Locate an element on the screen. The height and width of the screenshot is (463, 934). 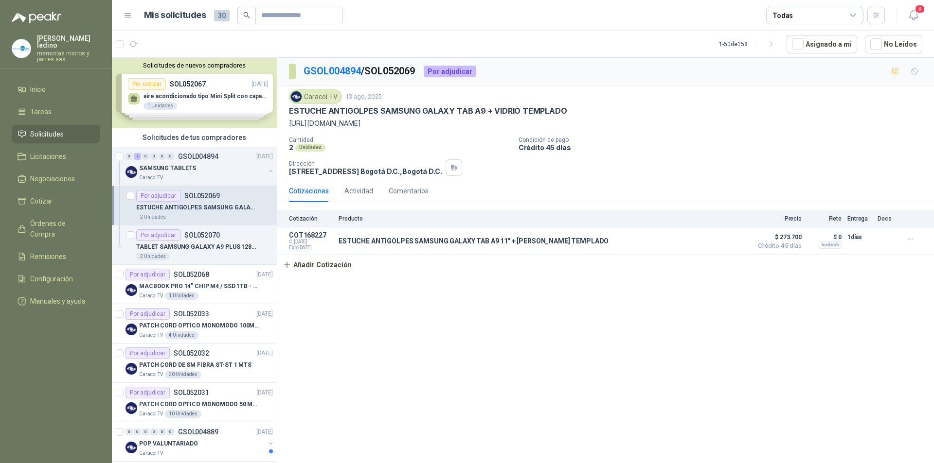
p: Docs is located at coordinates (887, 219).